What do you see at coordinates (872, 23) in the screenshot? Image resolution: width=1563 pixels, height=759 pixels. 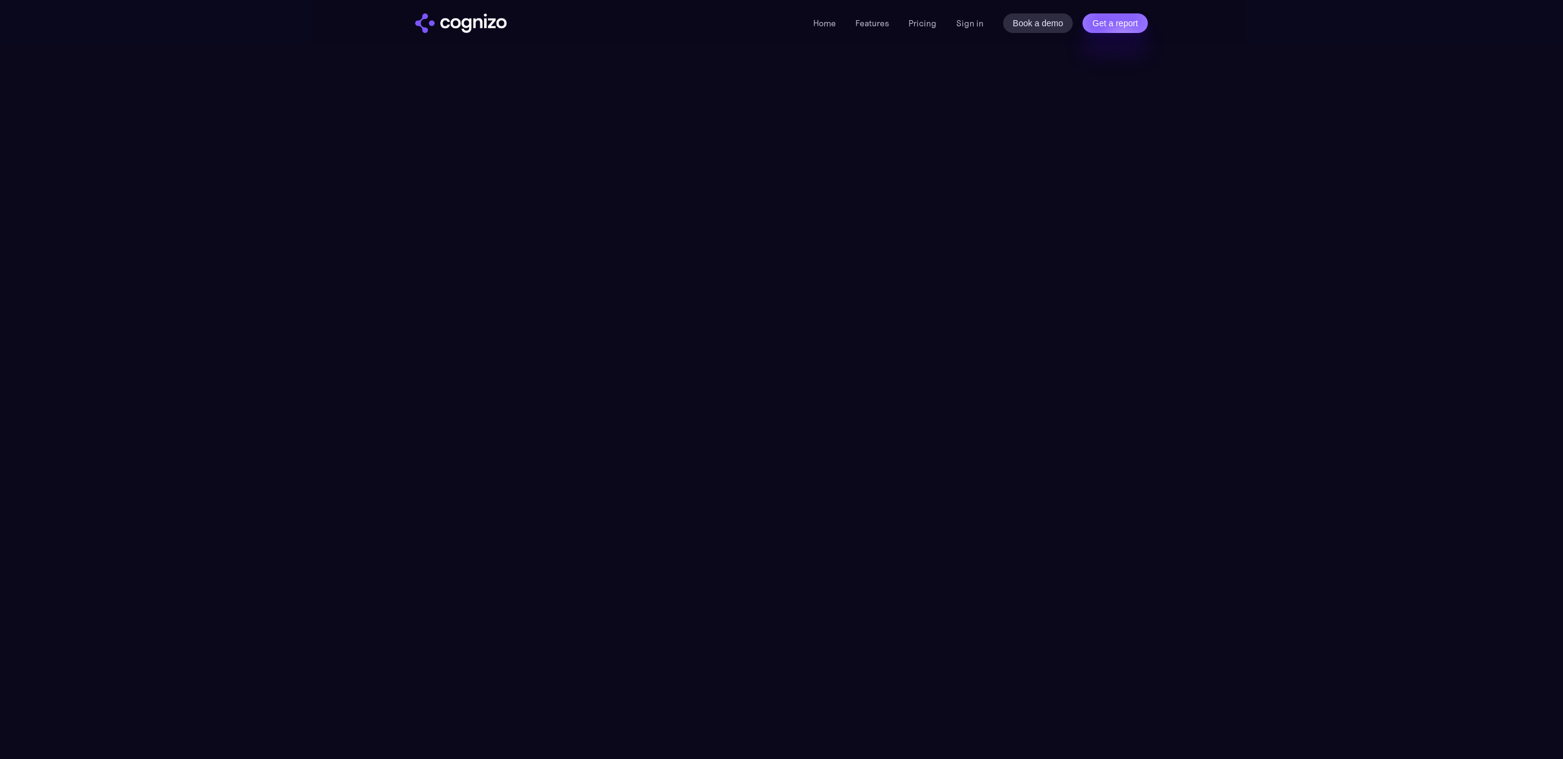 I see `a: Features` at bounding box center [872, 23].